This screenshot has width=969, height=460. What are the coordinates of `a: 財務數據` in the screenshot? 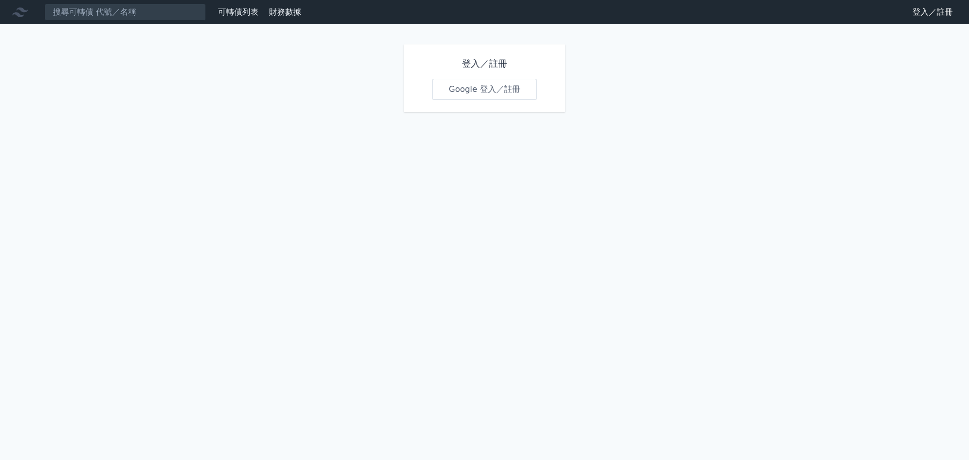 It's located at (285, 12).